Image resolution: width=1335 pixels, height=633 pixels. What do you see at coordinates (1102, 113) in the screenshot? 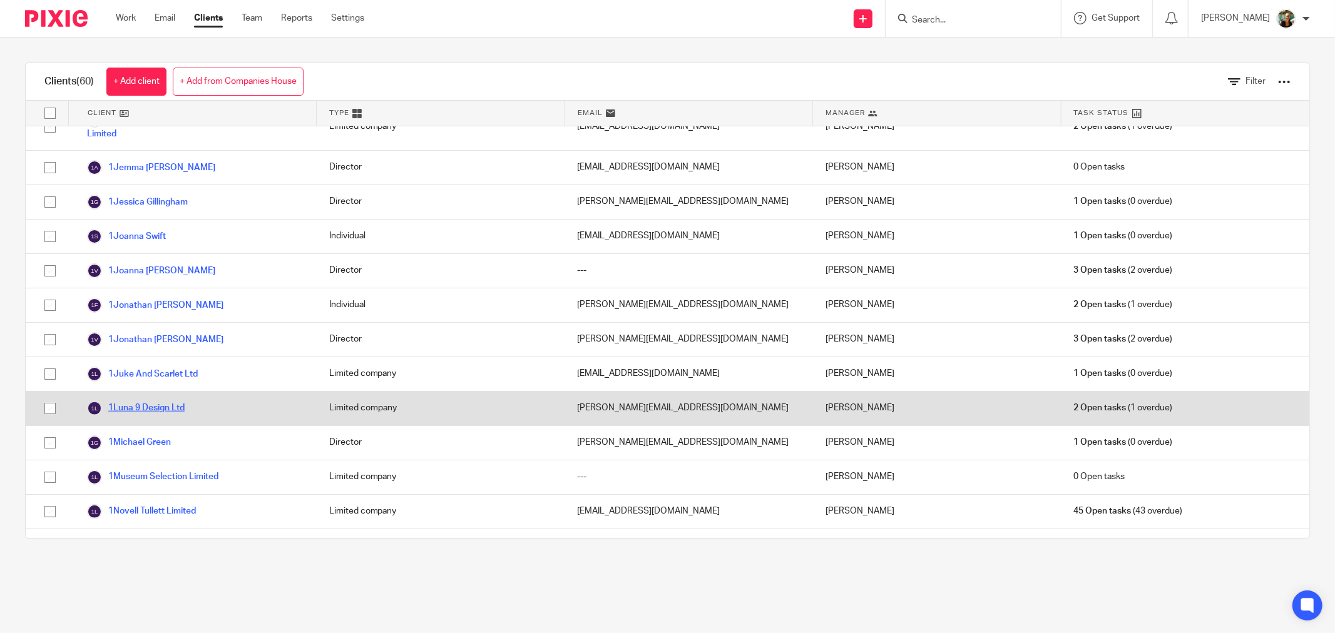
I see `span: Task Status` at bounding box center [1102, 113].